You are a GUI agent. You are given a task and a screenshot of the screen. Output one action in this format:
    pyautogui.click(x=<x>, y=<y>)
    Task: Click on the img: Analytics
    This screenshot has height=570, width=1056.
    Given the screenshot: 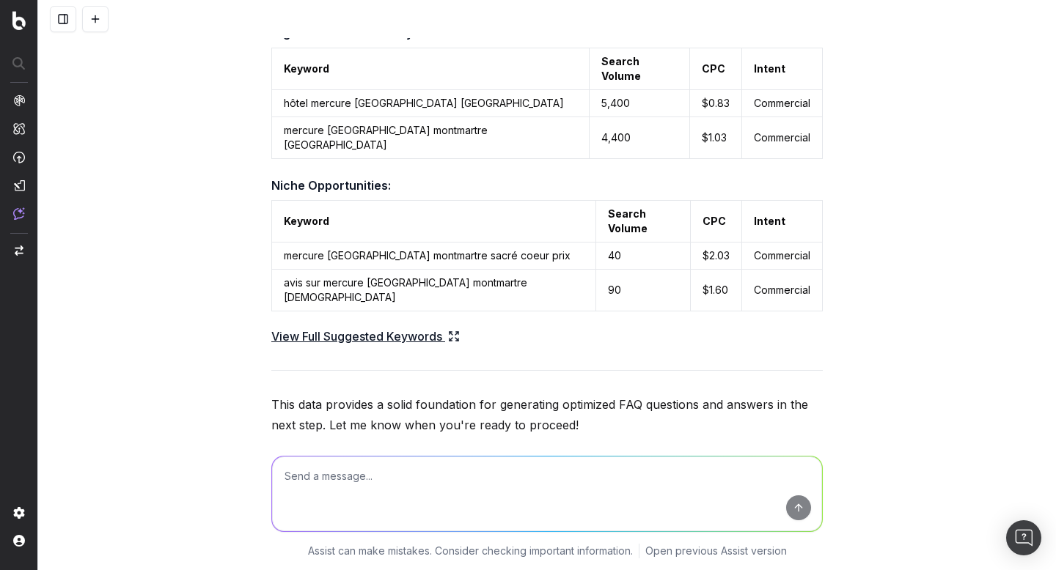 What is the action you would take?
    pyautogui.click(x=19, y=100)
    